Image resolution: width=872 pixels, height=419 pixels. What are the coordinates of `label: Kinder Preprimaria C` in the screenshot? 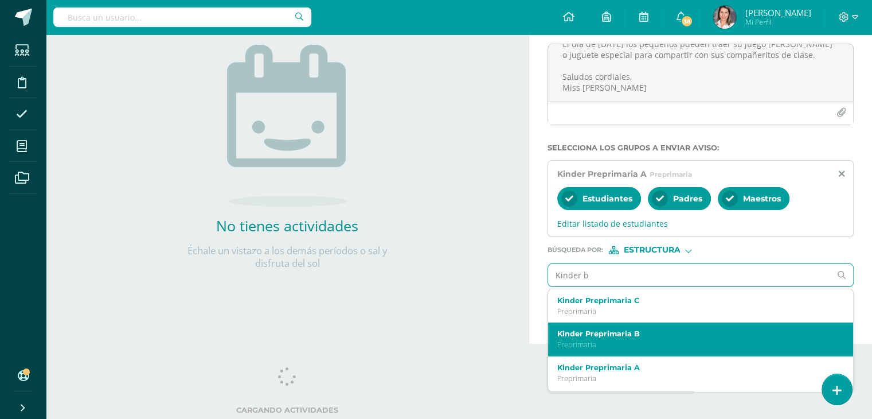 It's located at (695, 300).